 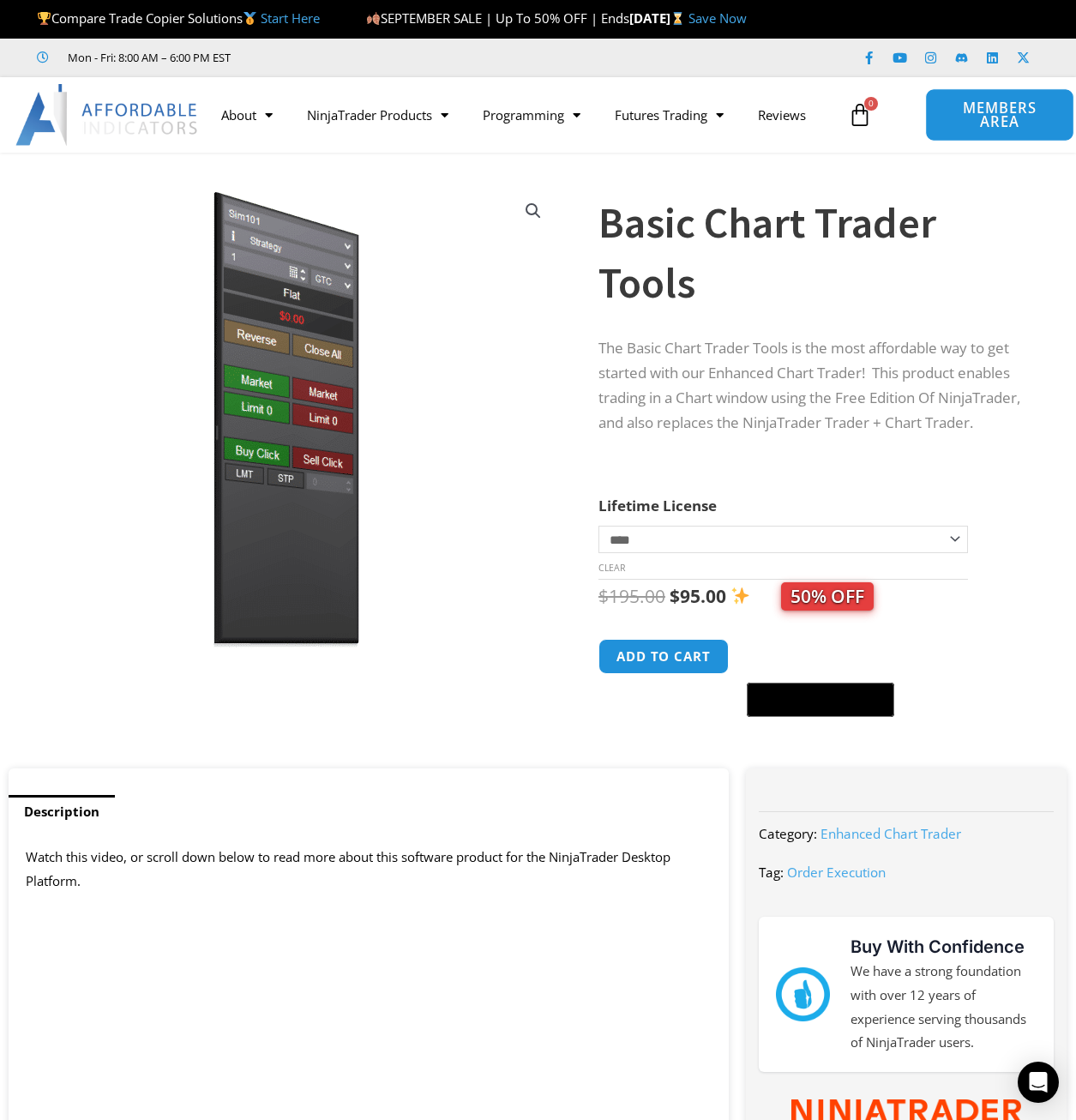 I want to click on a: MEMBERS AREA, so click(x=1000, y=115).